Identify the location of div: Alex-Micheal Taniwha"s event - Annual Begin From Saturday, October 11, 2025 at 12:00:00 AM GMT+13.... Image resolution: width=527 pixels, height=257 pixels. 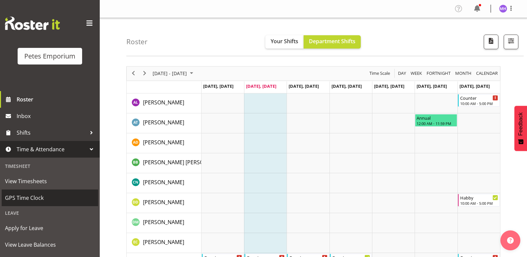
(436, 120).